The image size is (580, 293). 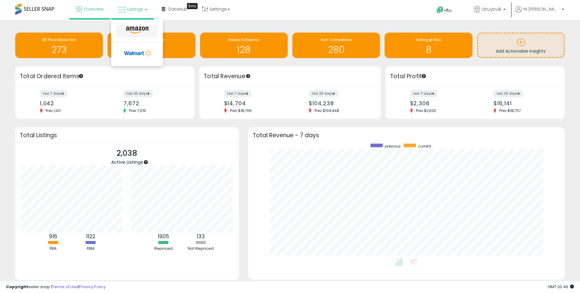 What do you see at coordinates (59, 50) in the screenshot?
I see `h1: 273` at bounding box center [59, 50].